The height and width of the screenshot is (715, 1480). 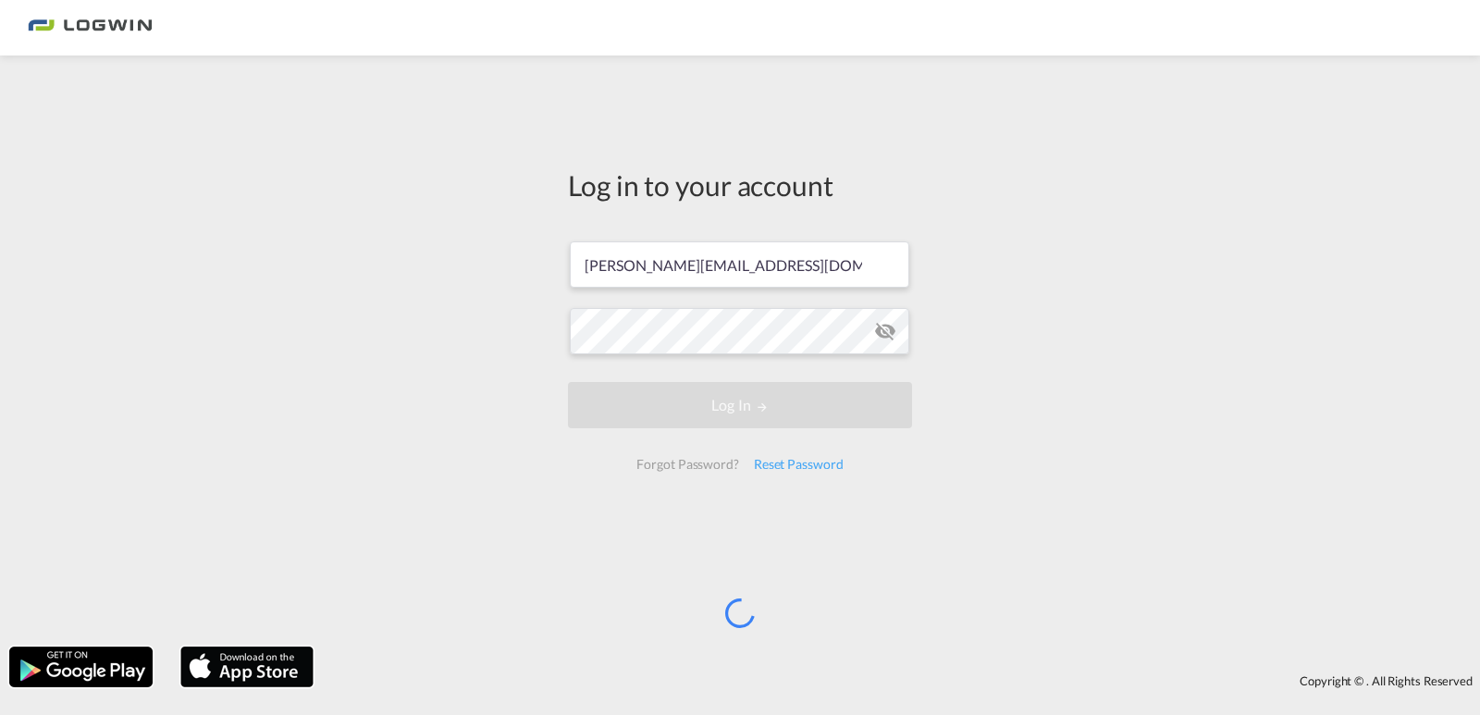 What do you see at coordinates (885, 331) in the screenshot?
I see `md-icon: icon-eye-off` at bounding box center [885, 331].